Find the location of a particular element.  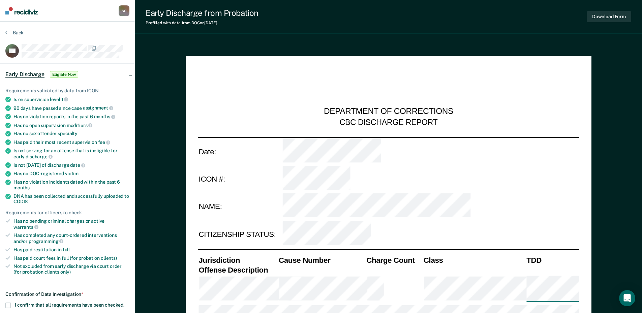

span: 1 is located at coordinates (65, 99).